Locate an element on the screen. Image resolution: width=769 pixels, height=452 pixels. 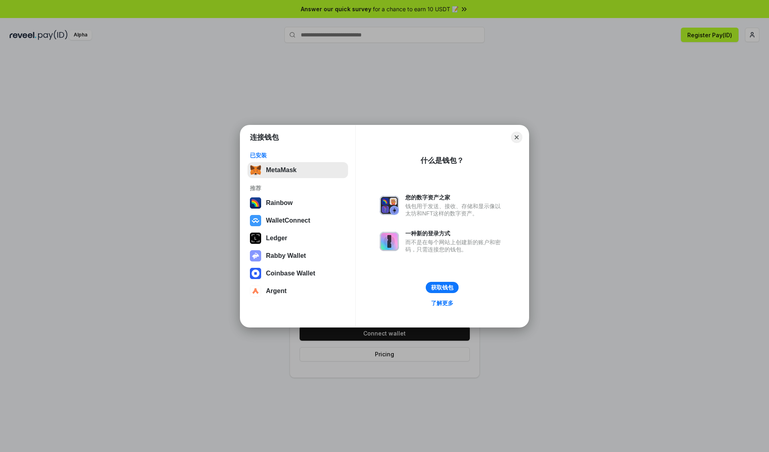
div: WalletConnect is located at coordinates (288, 221).